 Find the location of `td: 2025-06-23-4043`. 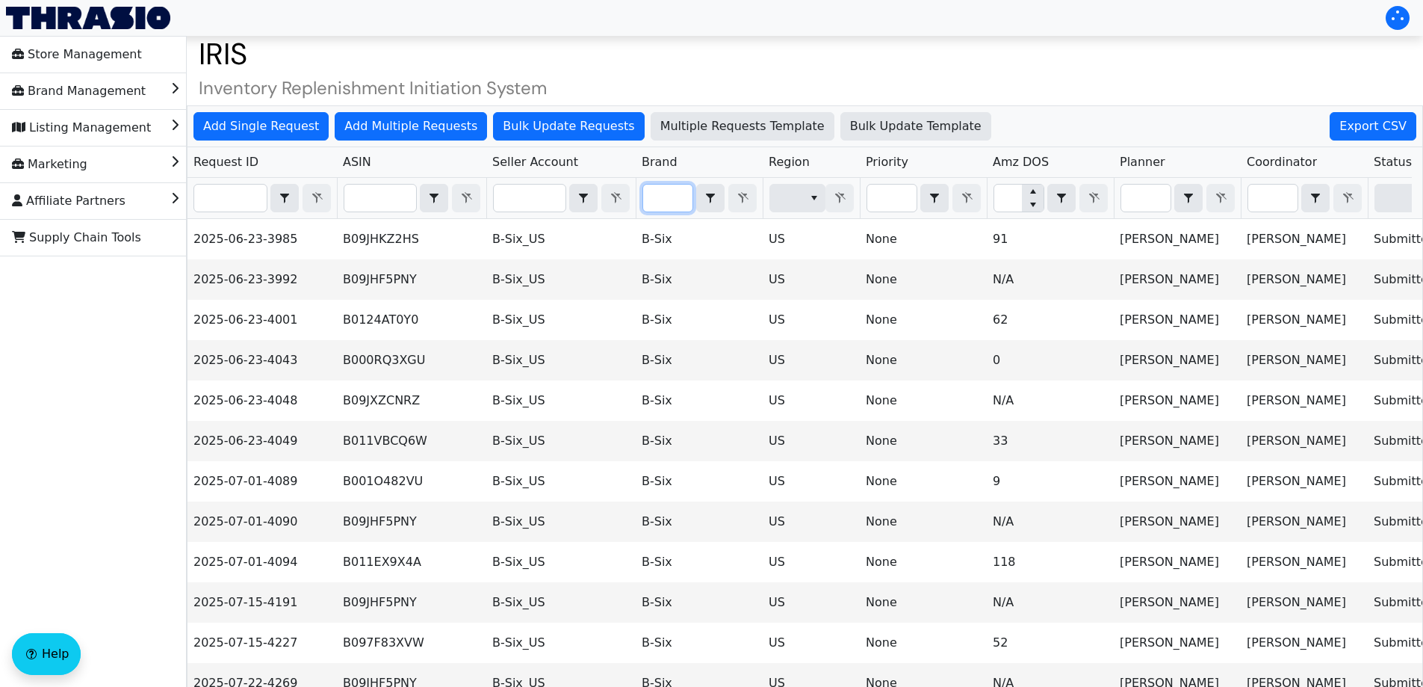

td: 2025-06-23-4043 is located at coordinates (262, 360).